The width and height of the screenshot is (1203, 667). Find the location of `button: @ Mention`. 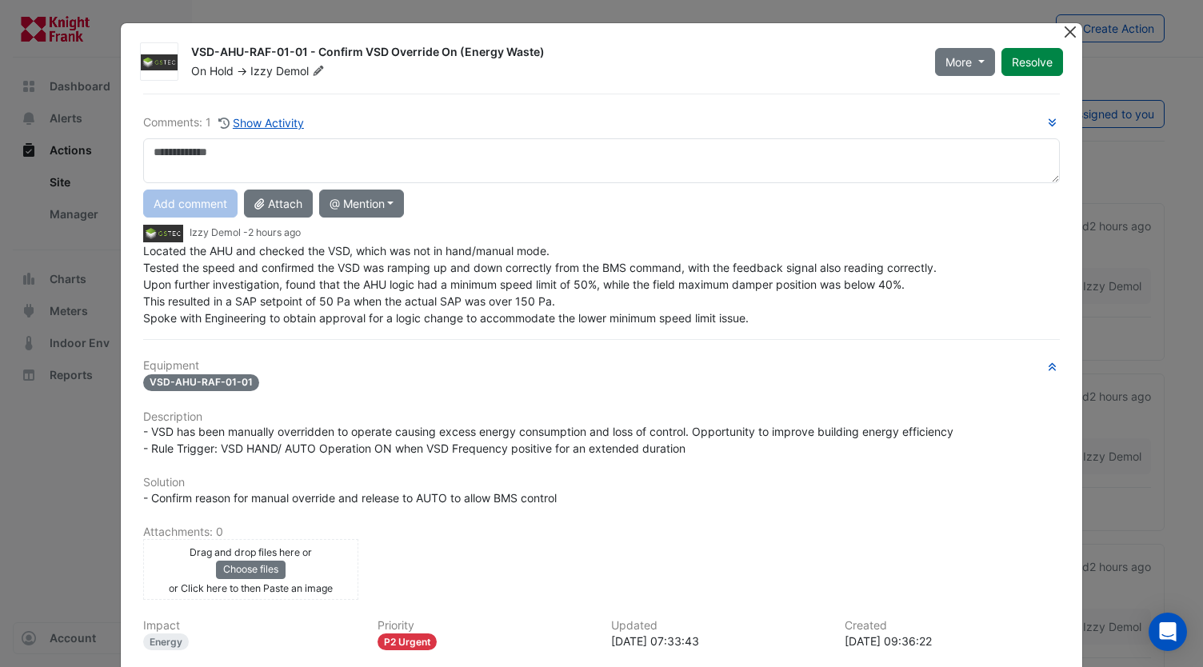

button: @ Mention is located at coordinates (361, 203).